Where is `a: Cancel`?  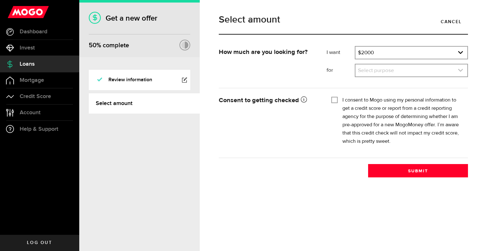 a: Cancel is located at coordinates (451, 22).